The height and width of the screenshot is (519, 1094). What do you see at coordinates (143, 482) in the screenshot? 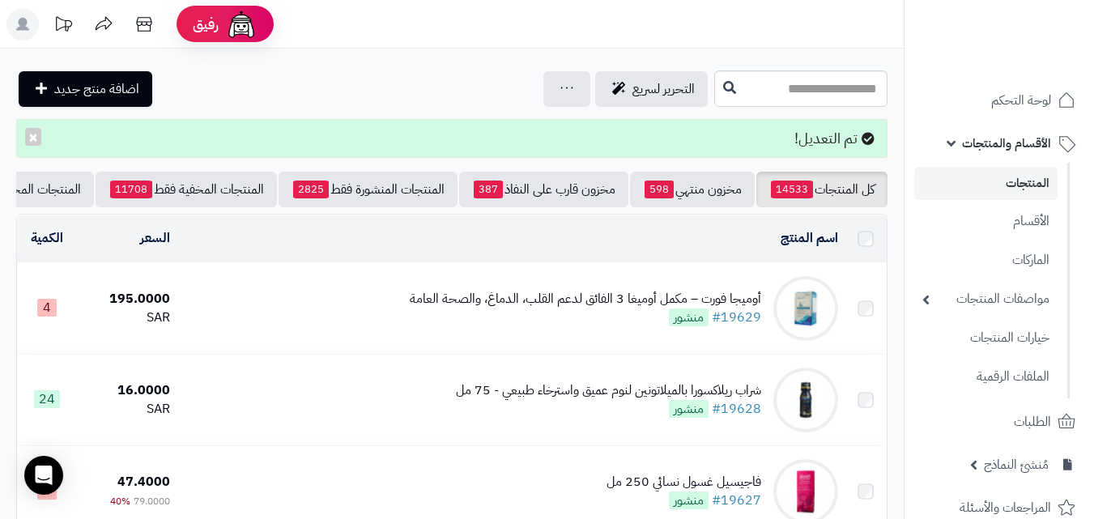
I see `span: 47.4000` at bounding box center [143, 482].